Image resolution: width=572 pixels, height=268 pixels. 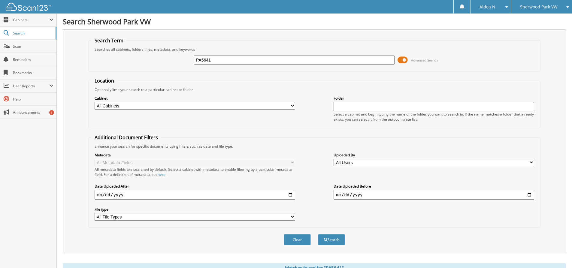 What do you see at coordinates (195, 195) in the screenshot?
I see `input: start` at bounding box center [195, 195].